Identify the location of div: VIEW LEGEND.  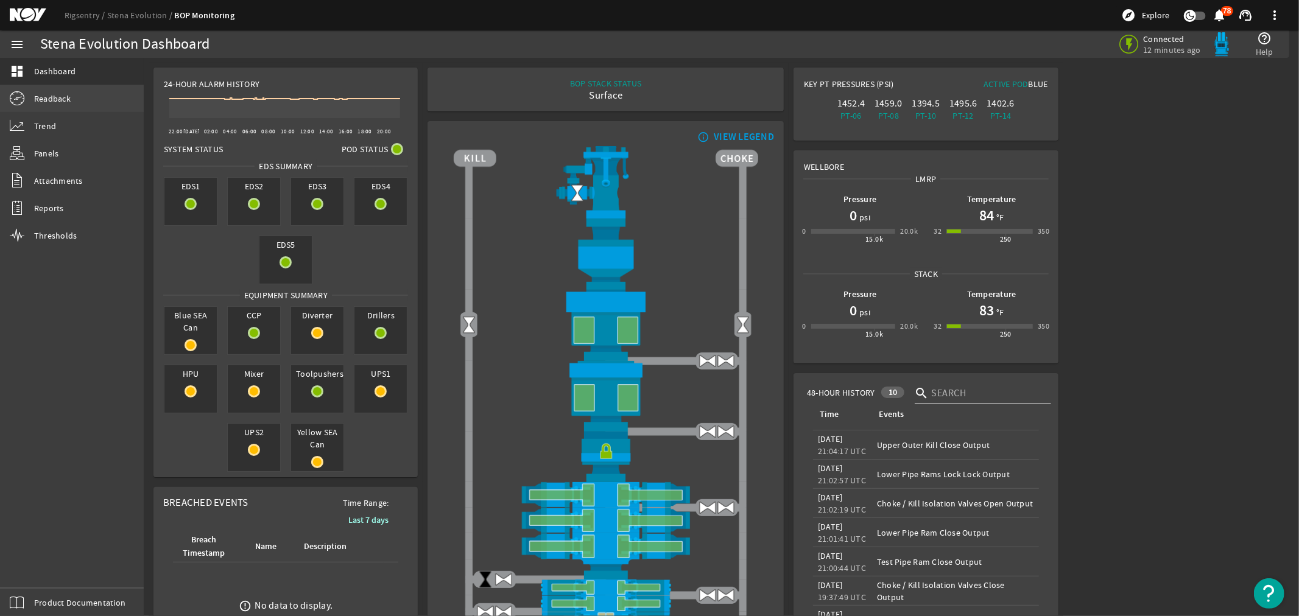
(744, 137).